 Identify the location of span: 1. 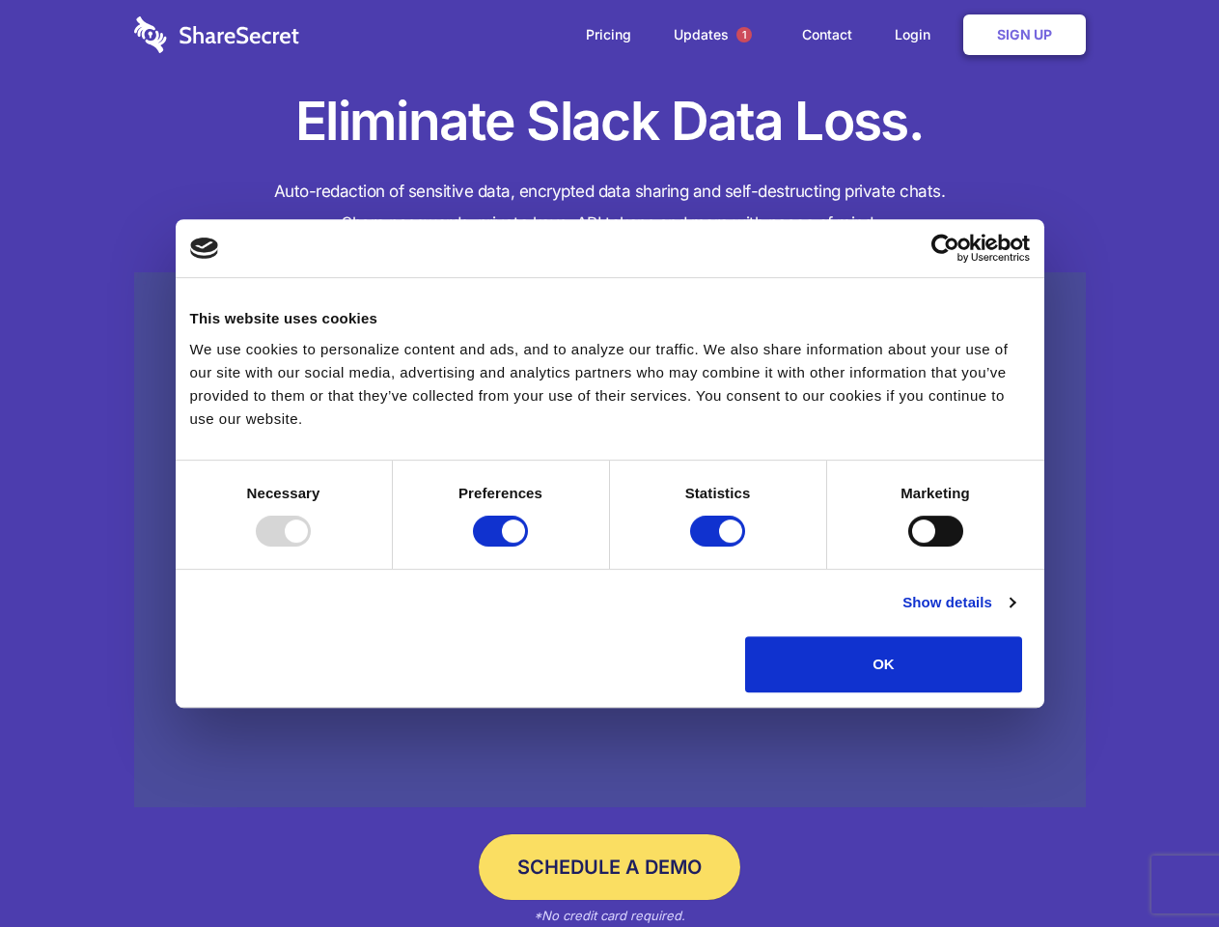
(744, 35).